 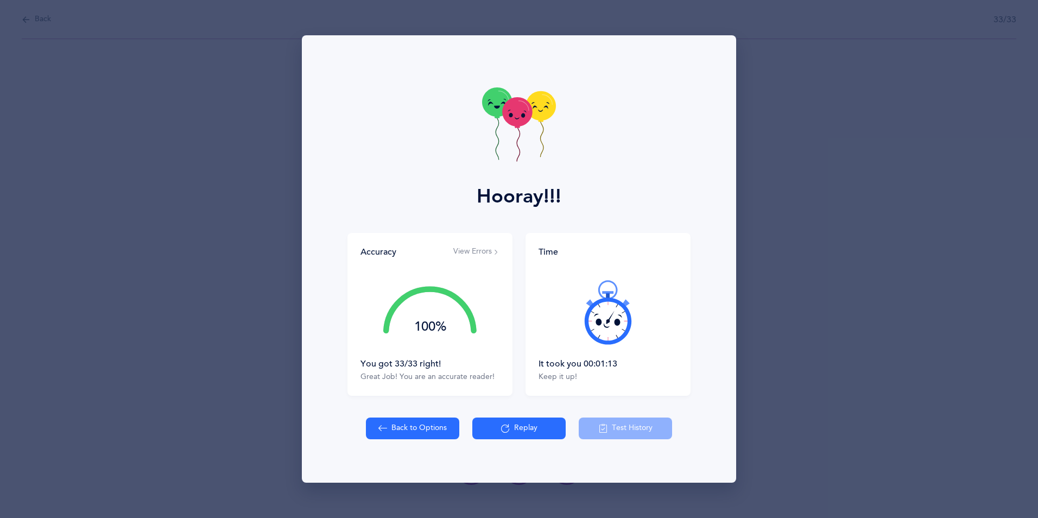 I want to click on div: You got 33/33 right!, so click(x=430, y=364).